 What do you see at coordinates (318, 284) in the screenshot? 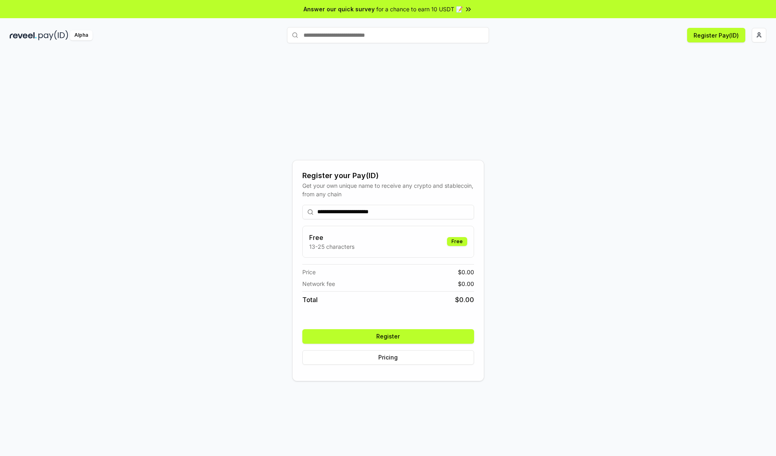
I see `span: Network fee` at bounding box center [318, 284].